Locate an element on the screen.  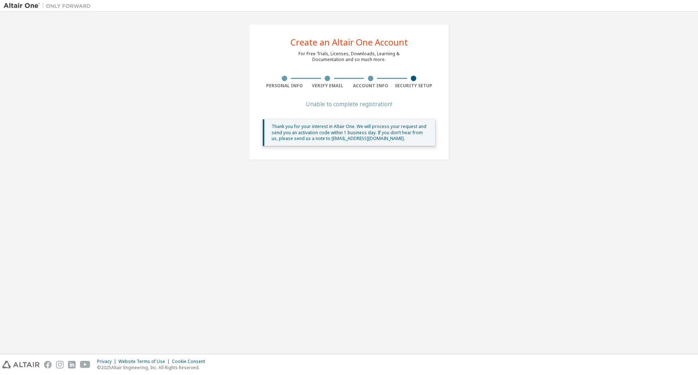
div: Privacy is located at coordinates (108, 362).